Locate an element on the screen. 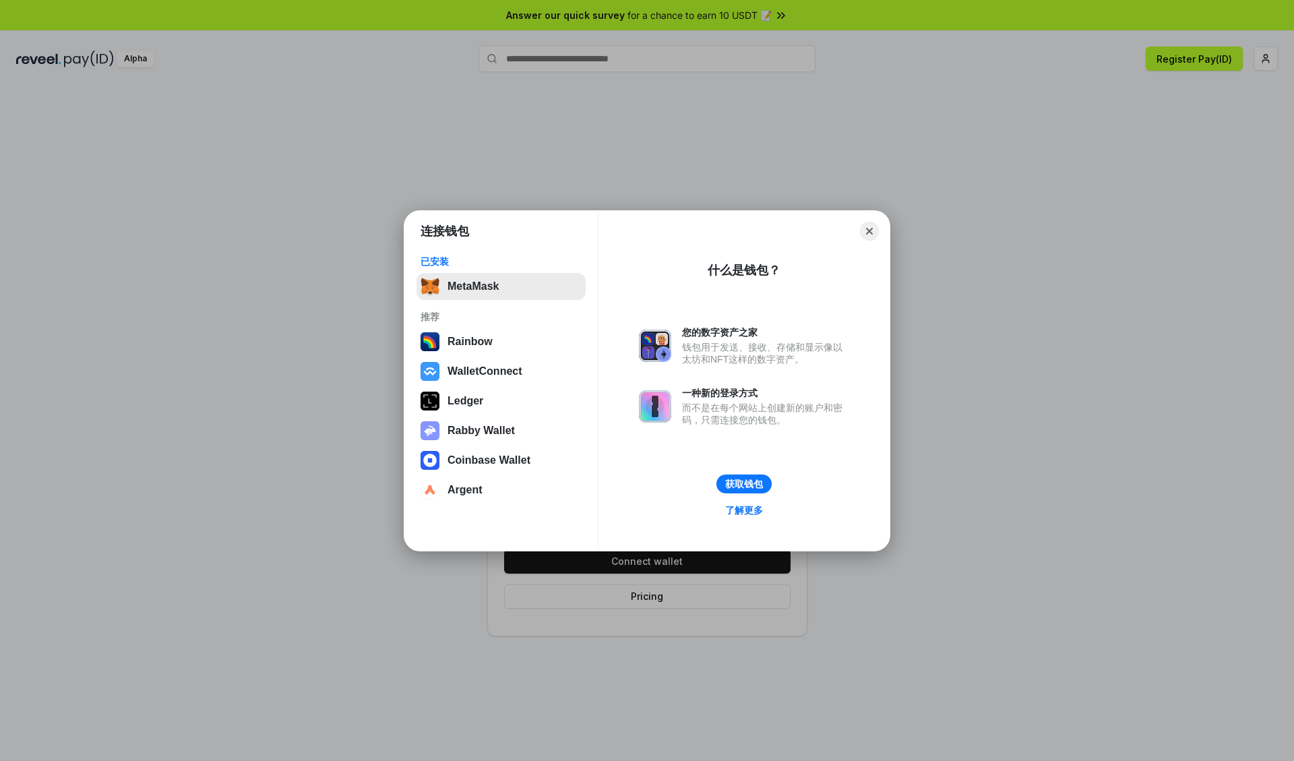  img: svg+xml,%3Csvg%20xmlns%3D%22http%3A%2F%2Fwww.w3.org%2F2000%2Fsvg%22%20width%3D%2228%22%20height%3... is located at coordinates (430, 401).